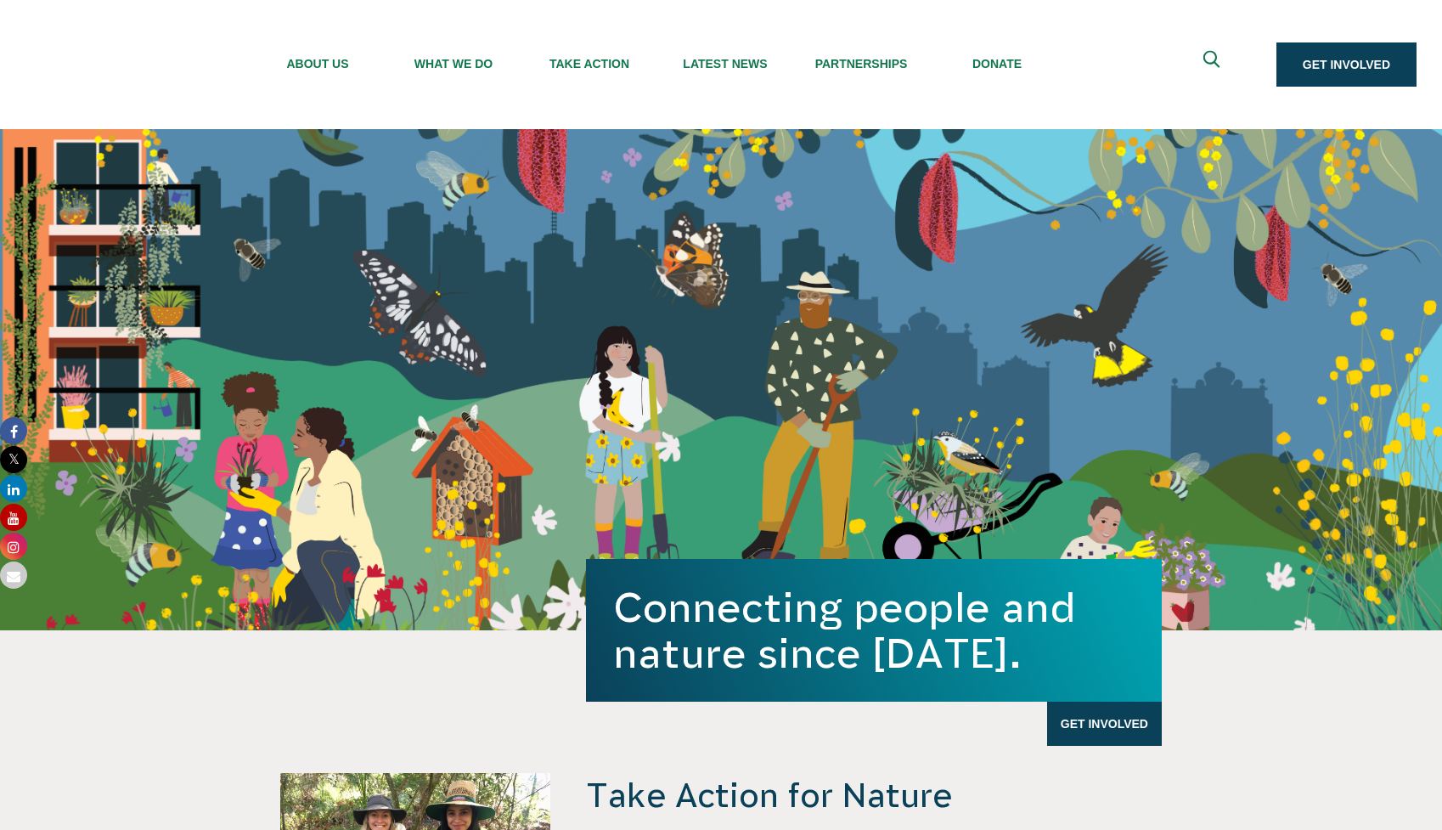  What do you see at coordinates (1214, 65) in the screenshot?
I see `button: Expand search box Close search box` at bounding box center [1214, 65].